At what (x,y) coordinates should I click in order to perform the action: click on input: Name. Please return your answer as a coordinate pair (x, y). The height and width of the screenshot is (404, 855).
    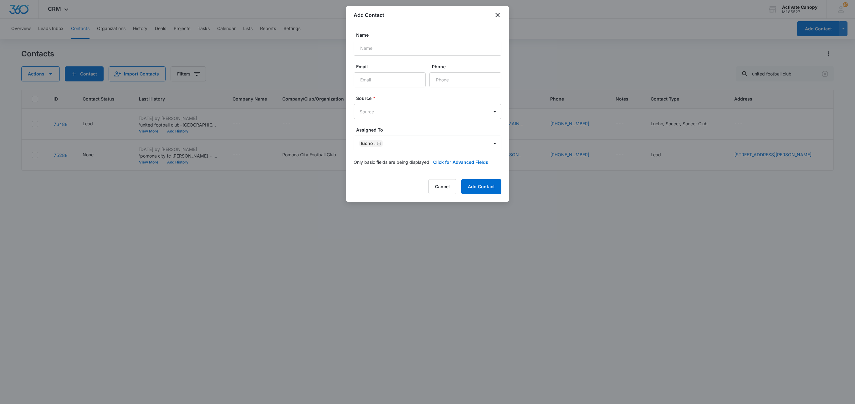
    Looking at the image, I should click on (427, 48).